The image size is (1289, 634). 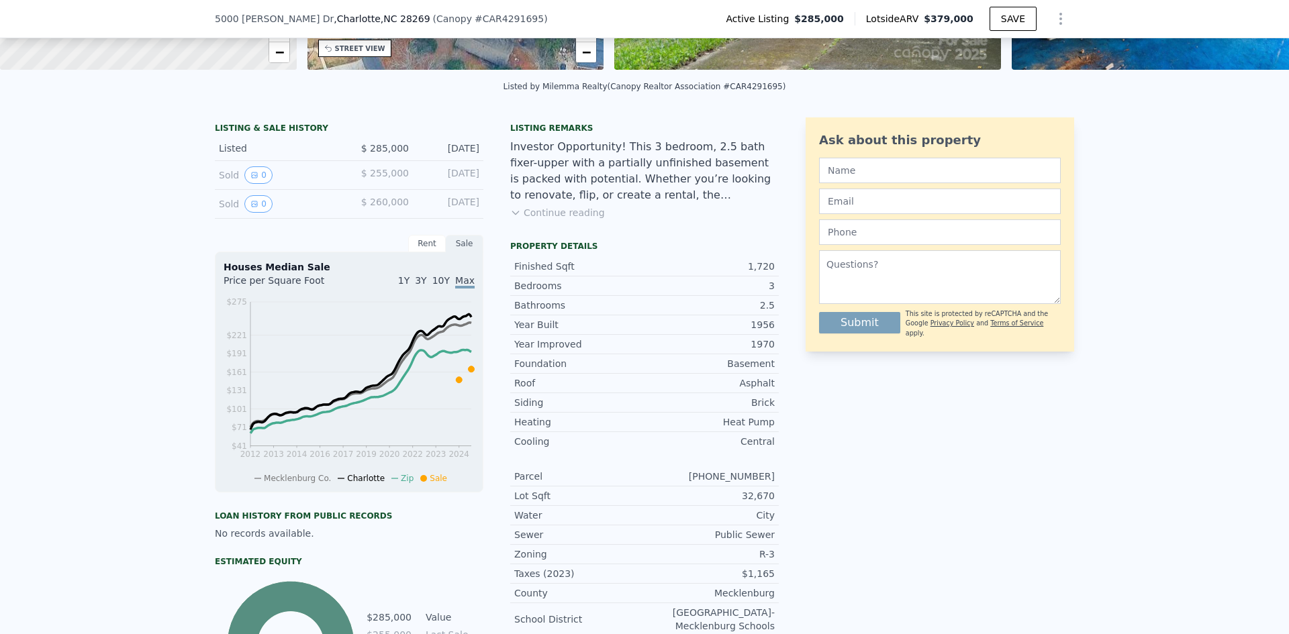 I want to click on div: Zoning, so click(x=579, y=555).